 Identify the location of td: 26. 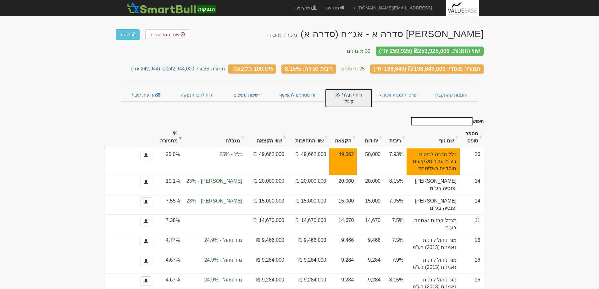
(472, 162).